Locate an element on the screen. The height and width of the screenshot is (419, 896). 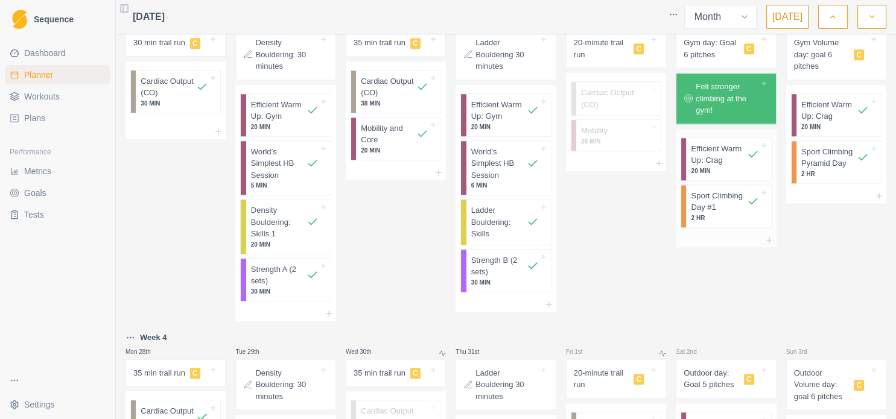
div: Cardiac Output (CO)30 MIN is located at coordinates (176, 92).